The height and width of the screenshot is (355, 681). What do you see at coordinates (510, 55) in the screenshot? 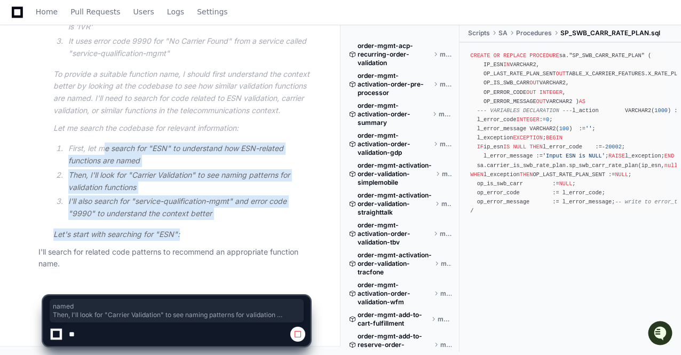
I see `span: OR REPLACE` at bounding box center [510, 55].